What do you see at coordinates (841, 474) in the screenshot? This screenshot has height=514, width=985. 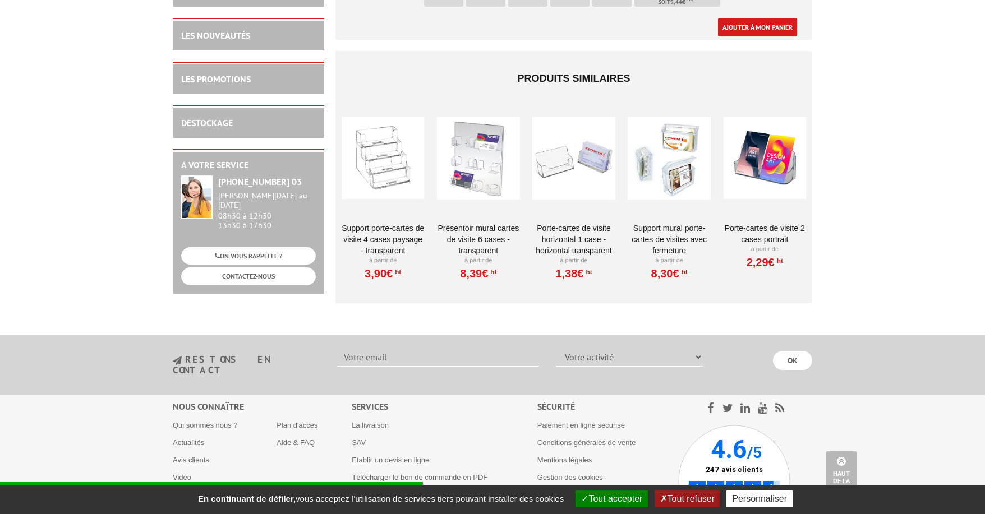 I see `a: Haut de la page` at bounding box center [841, 474].